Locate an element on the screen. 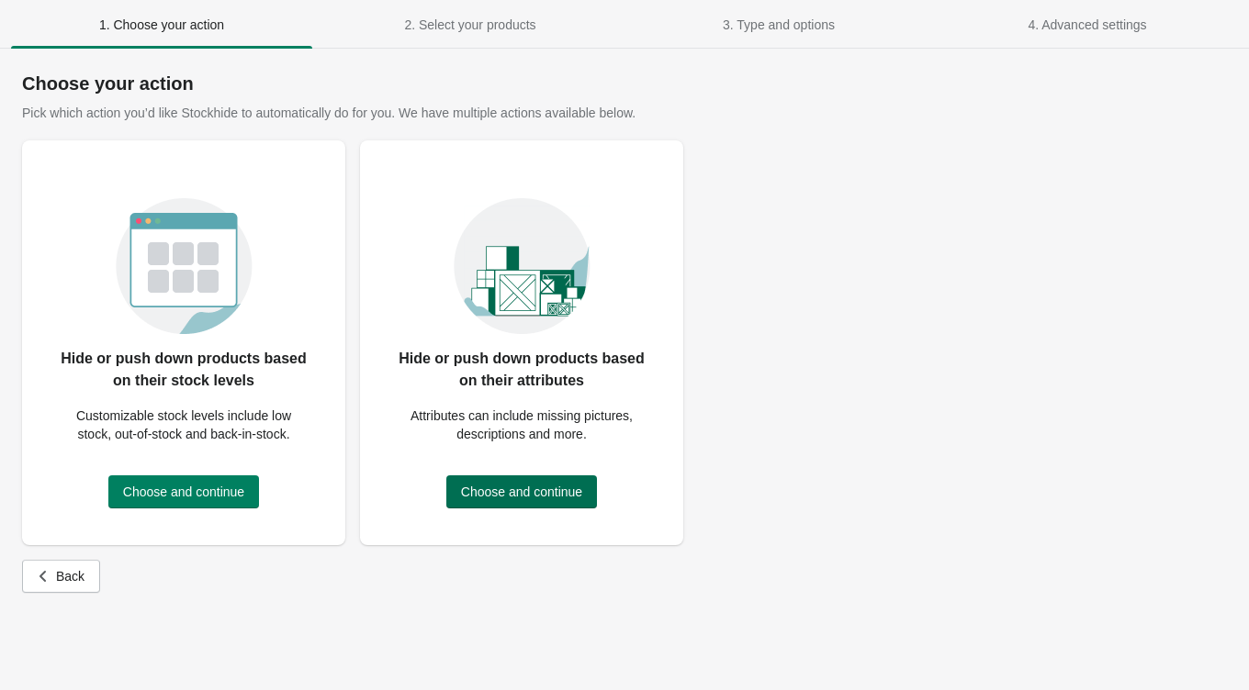 Image resolution: width=1249 pixels, height=690 pixels. span: 1. Choose your action is located at coordinates (162, 25).